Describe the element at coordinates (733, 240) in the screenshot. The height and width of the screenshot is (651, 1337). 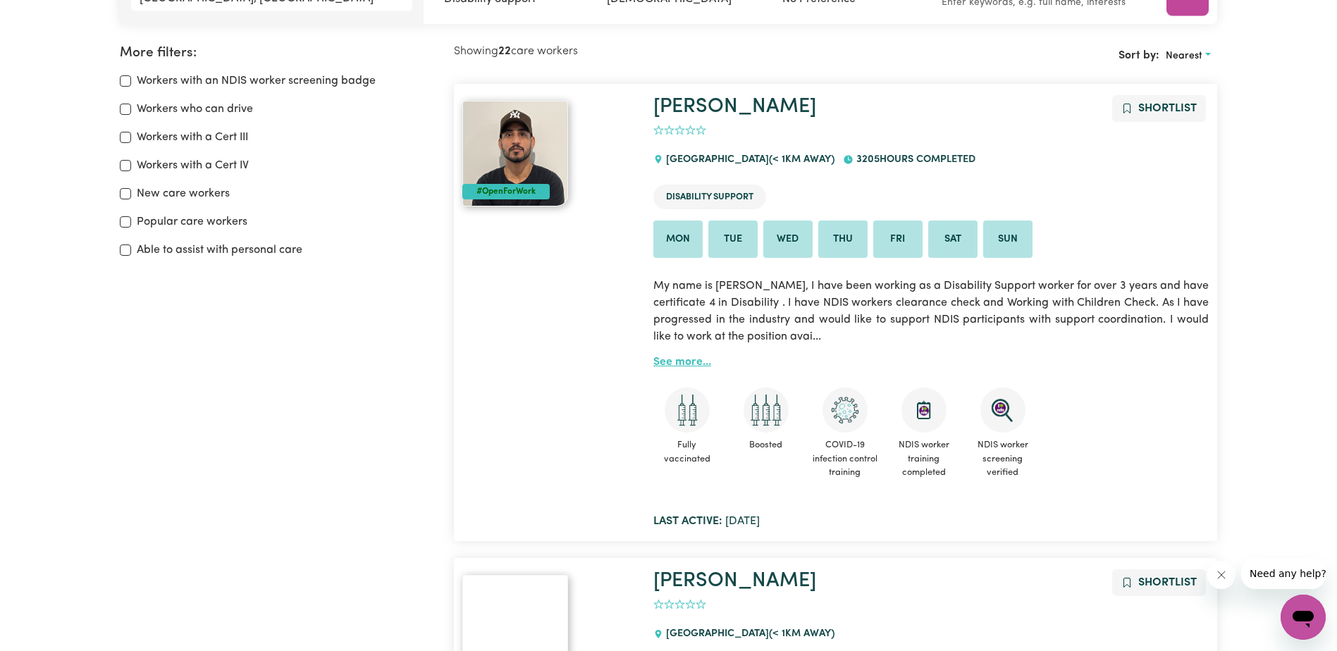
I see `li: Available on Tue` at that location.